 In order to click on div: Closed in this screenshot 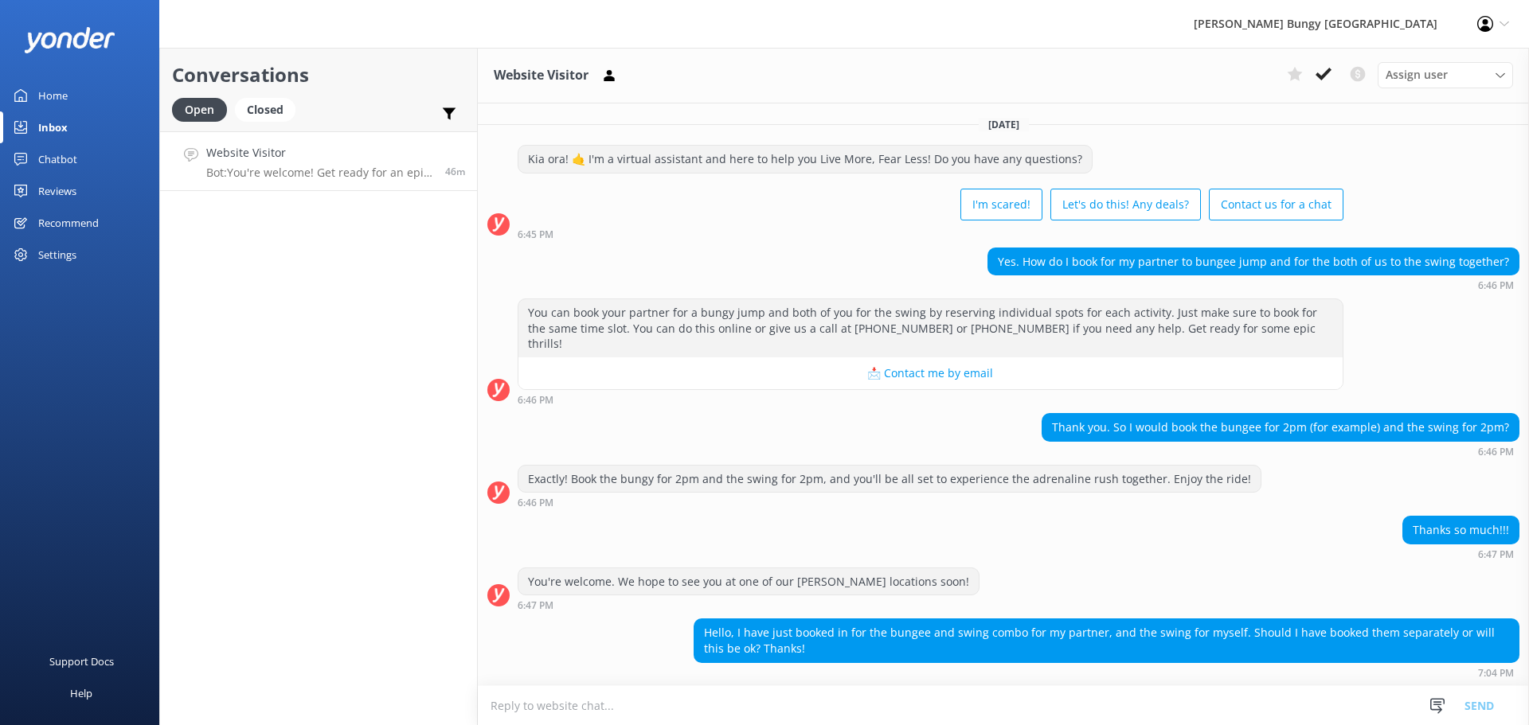, I will do `click(265, 110)`.